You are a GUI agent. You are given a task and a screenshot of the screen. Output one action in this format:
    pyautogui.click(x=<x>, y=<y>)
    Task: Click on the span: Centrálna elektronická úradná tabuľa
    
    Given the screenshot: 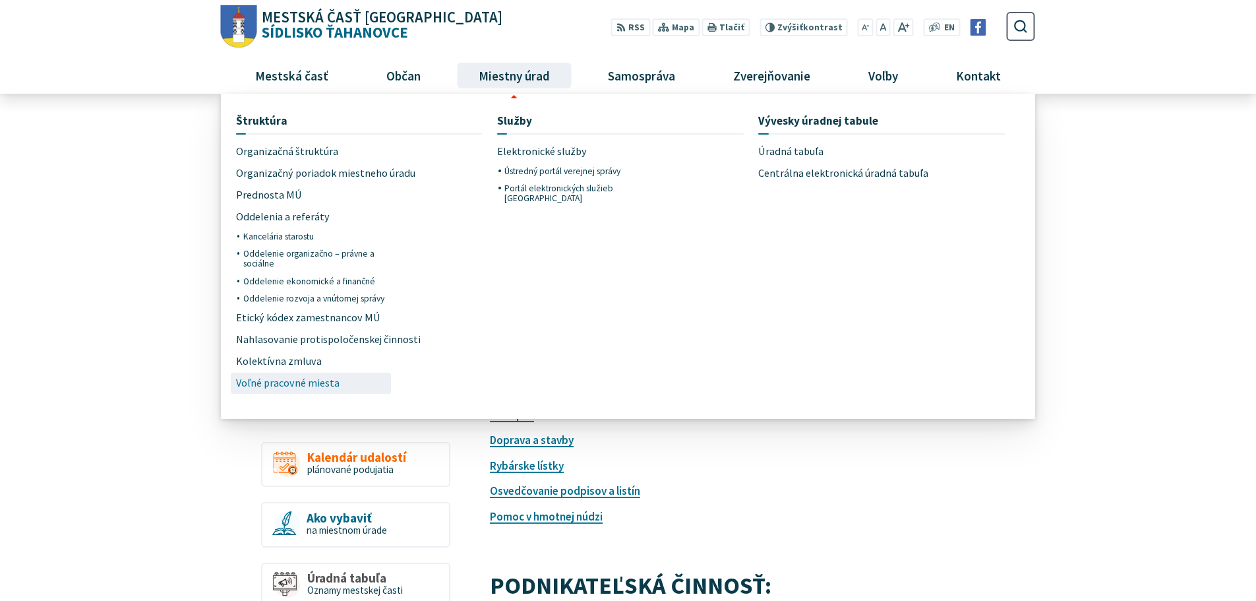 What is the action you would take?
    pyautogui.click(x=844, y=173)
    